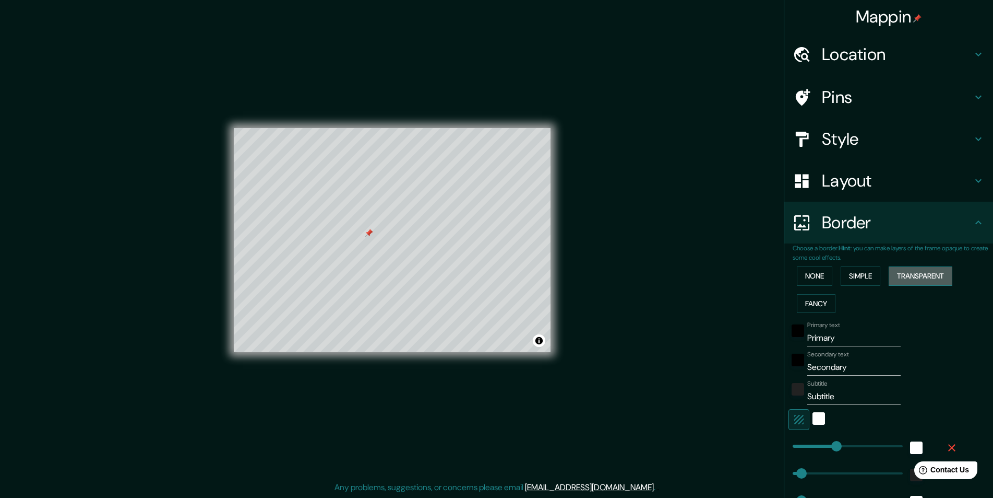 The width and height of the screenshot is (993, 498). Describe the element at coordinates (897, 139) in the screenshot. I see `h4: Style` at that location.